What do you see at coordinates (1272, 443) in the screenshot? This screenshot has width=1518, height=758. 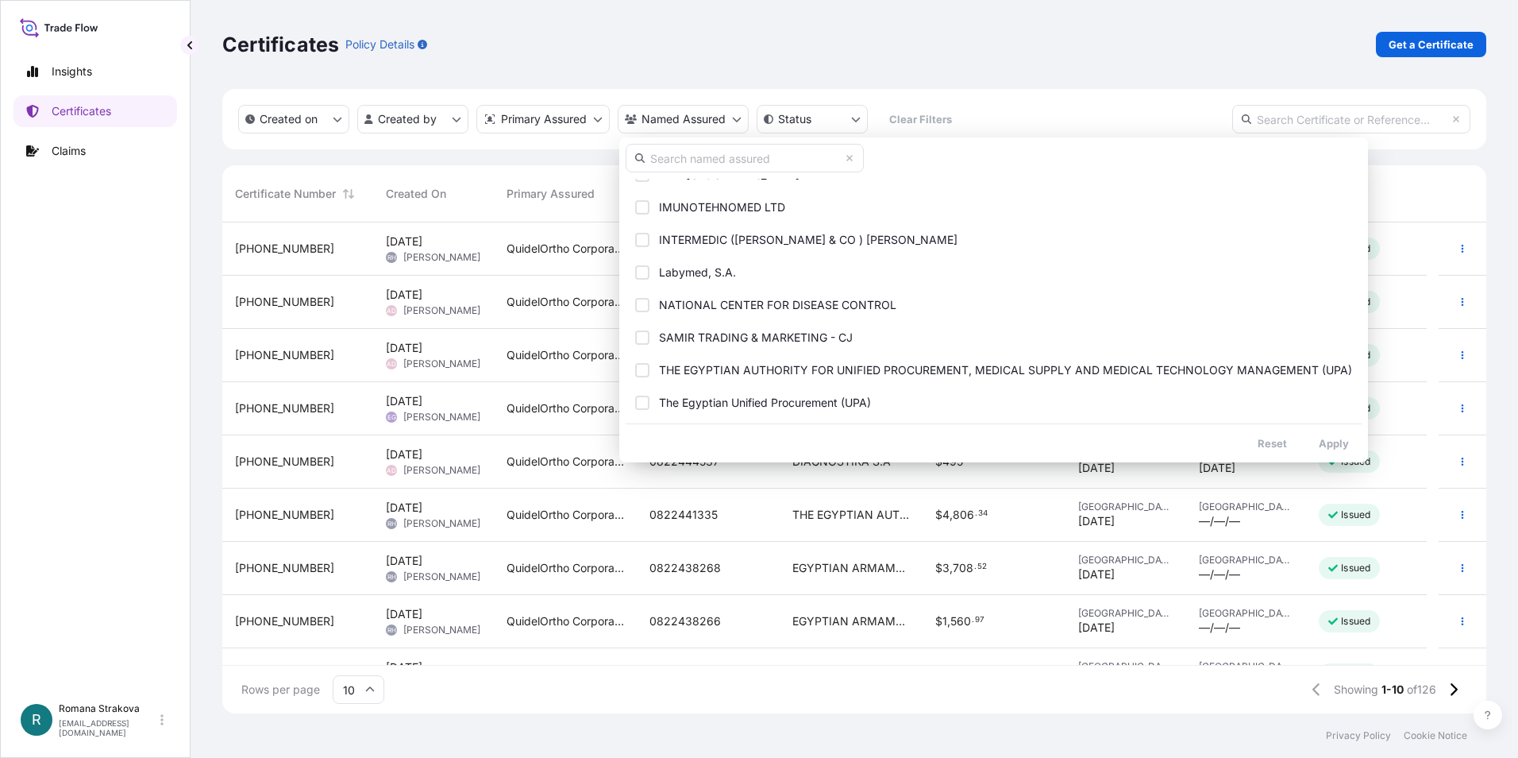 I see `button: Reset` at bounding box center [1272, 443].